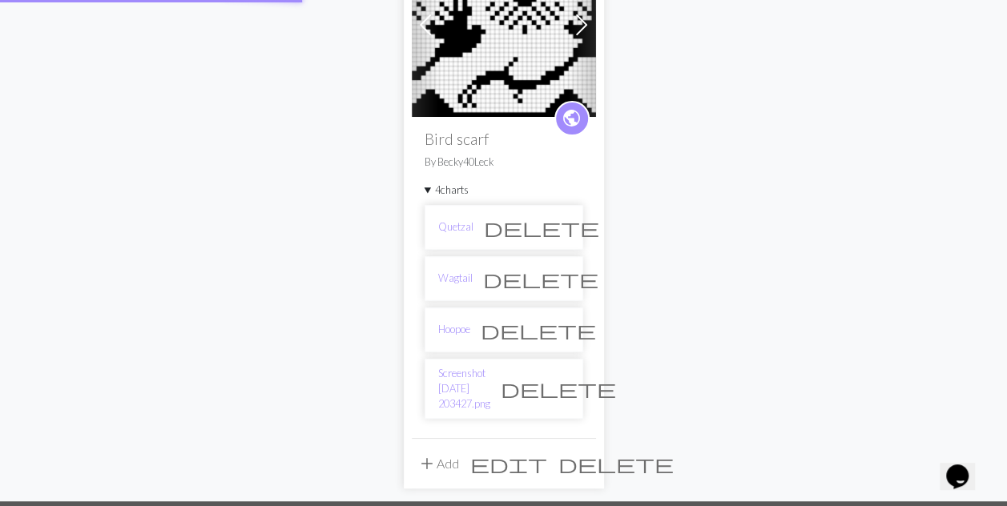 This screenshot has width=1007, height=506. Describe the element at coordinates (427, 464) in the screenshot. I see `span: add` at that location.